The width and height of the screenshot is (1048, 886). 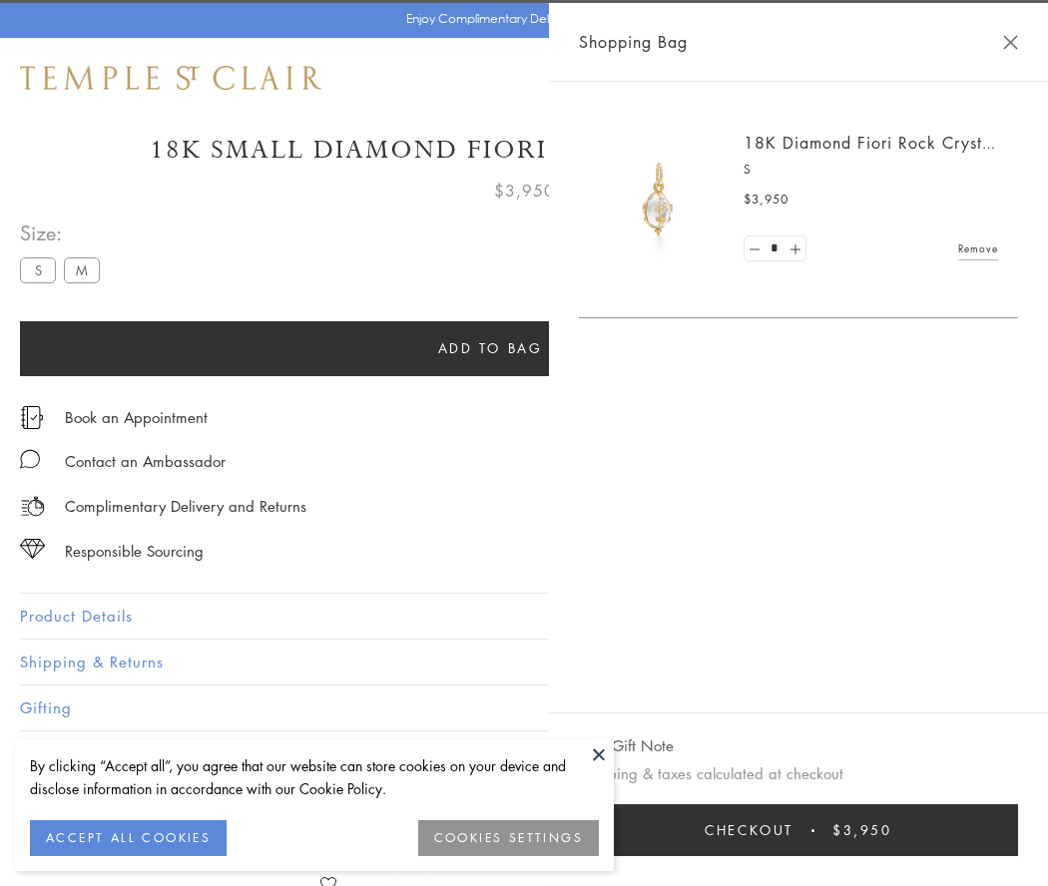 I want to click on button: Add Gift Note, so click(x=626, y=745).